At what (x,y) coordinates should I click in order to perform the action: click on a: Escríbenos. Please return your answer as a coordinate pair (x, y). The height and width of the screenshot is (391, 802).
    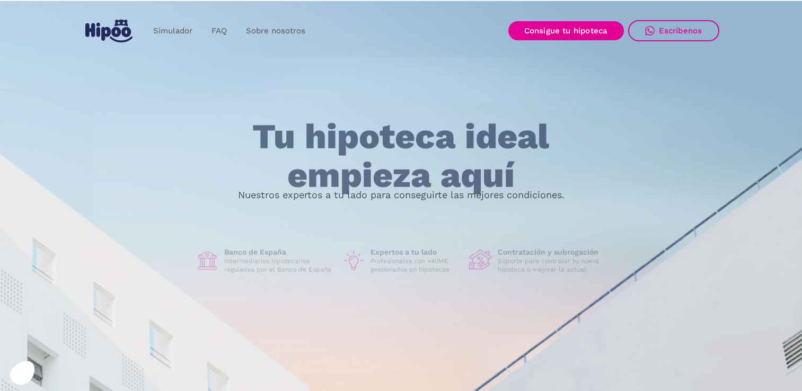
    Looking at the image, I should click on (673, 31).